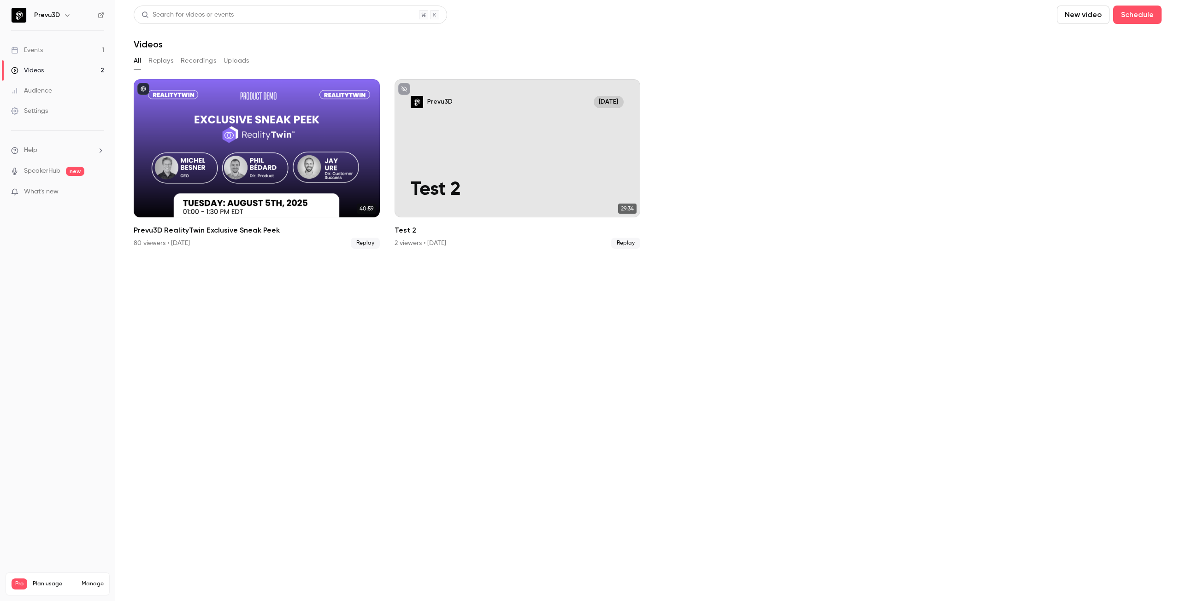  I want to click on img: Test 2, so click(417, 102).